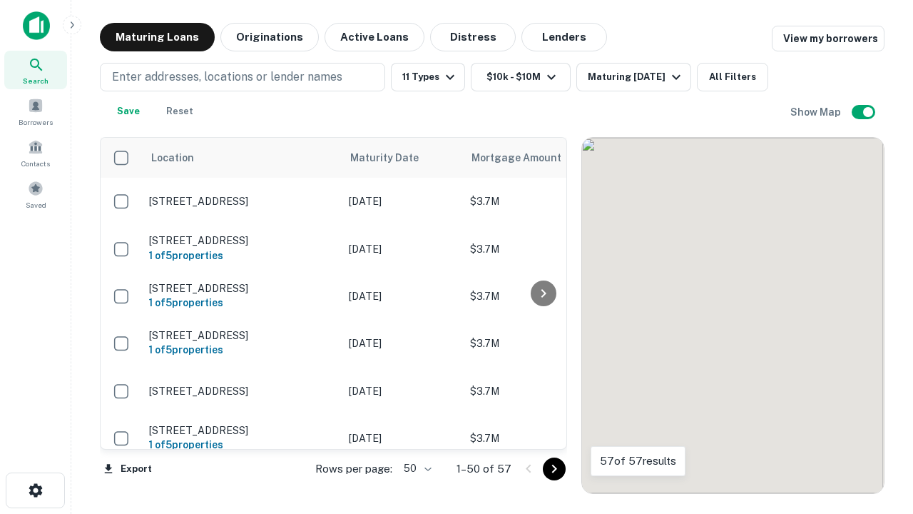 This screenshot has width=913, height=514. Describe the element at coordinates (243, 77) in the screenshot. I see `button: Enter addresses, locations or lender names` at that location.